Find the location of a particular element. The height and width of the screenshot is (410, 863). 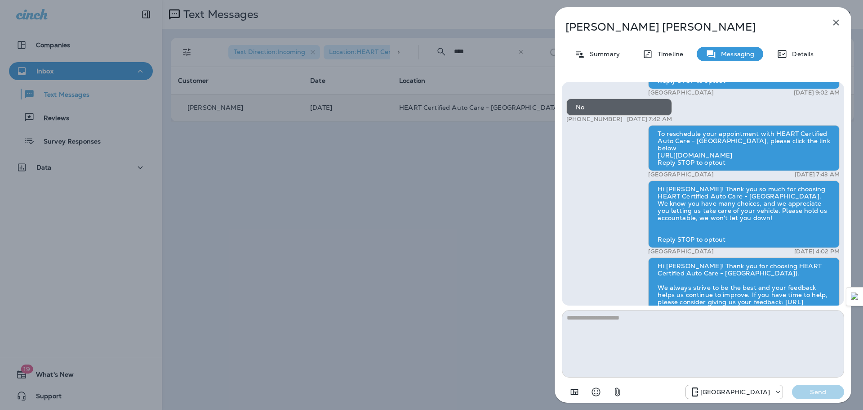

div: +1 (847) 262-3704 is located at coordinates (734, 392).